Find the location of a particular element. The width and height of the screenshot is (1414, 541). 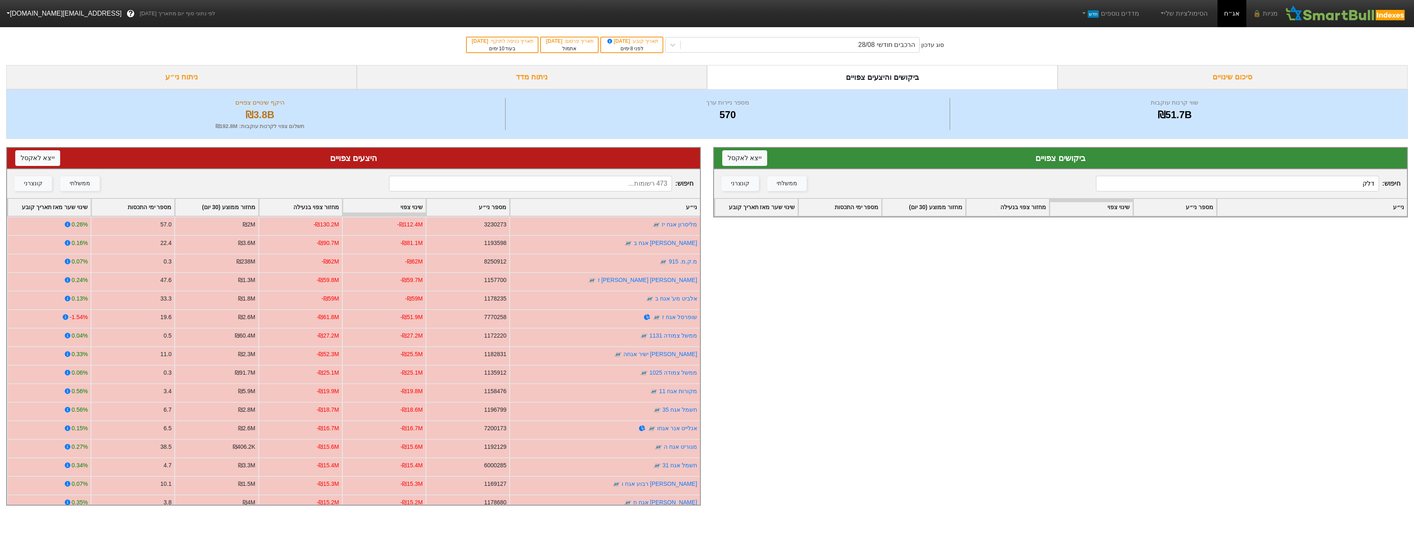

div: -₪59.8M is located at coordinates (328, 280).